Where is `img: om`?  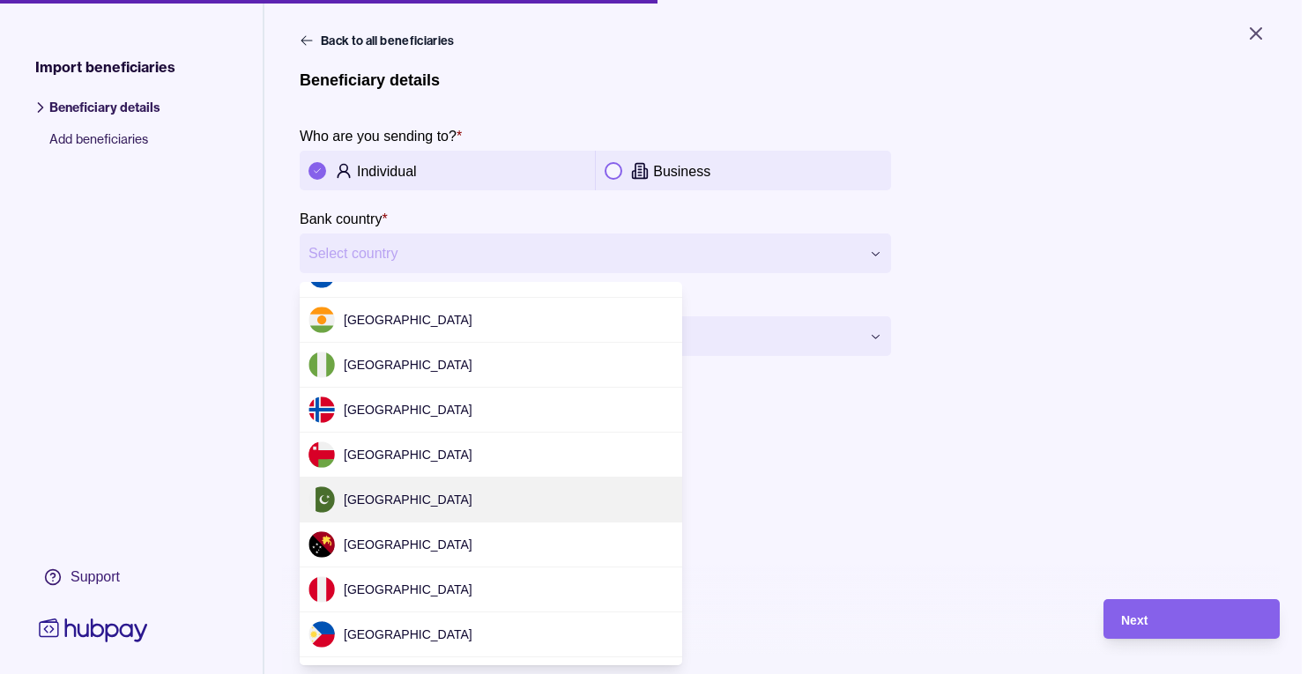 img: om is located at coordinates (322, 455).